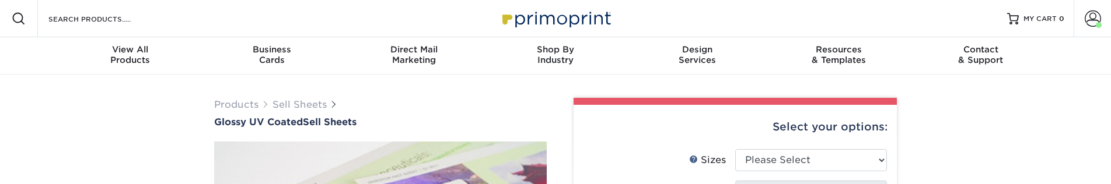  Describe the element at coordinates (104, 19) in the screenshot. I see `input: SEARCH PRODUCTS.....` at that location.